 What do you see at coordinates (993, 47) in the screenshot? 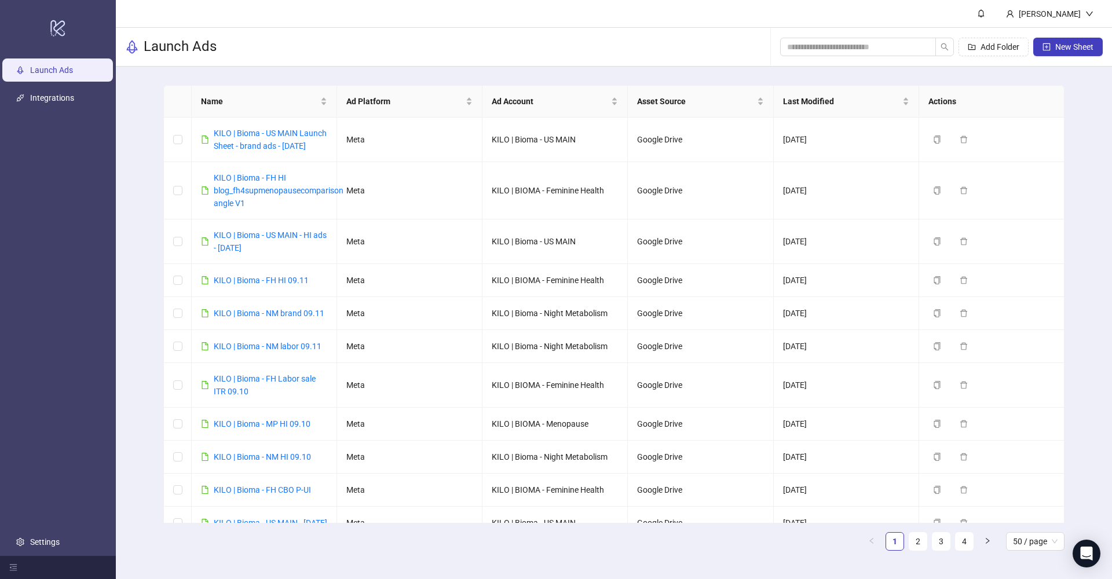
I see `button: Add Folder` at bounding box center [993, 47].